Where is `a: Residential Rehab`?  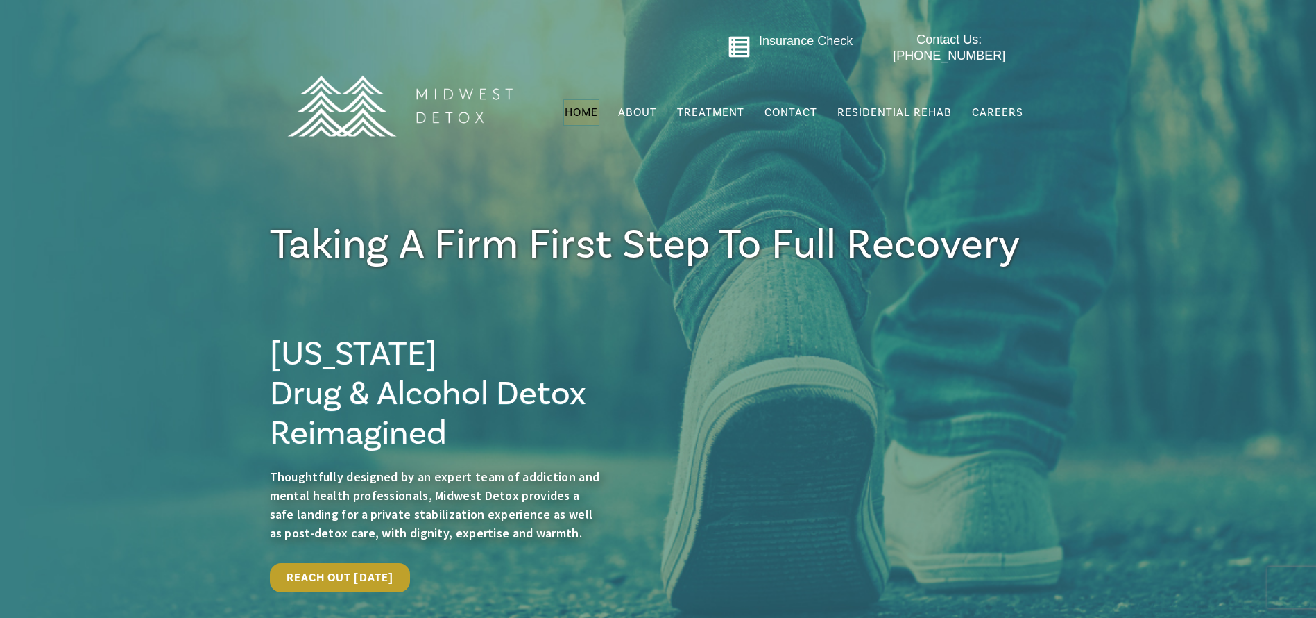
a: Residential Rehab is located at coordinates (895, 112).